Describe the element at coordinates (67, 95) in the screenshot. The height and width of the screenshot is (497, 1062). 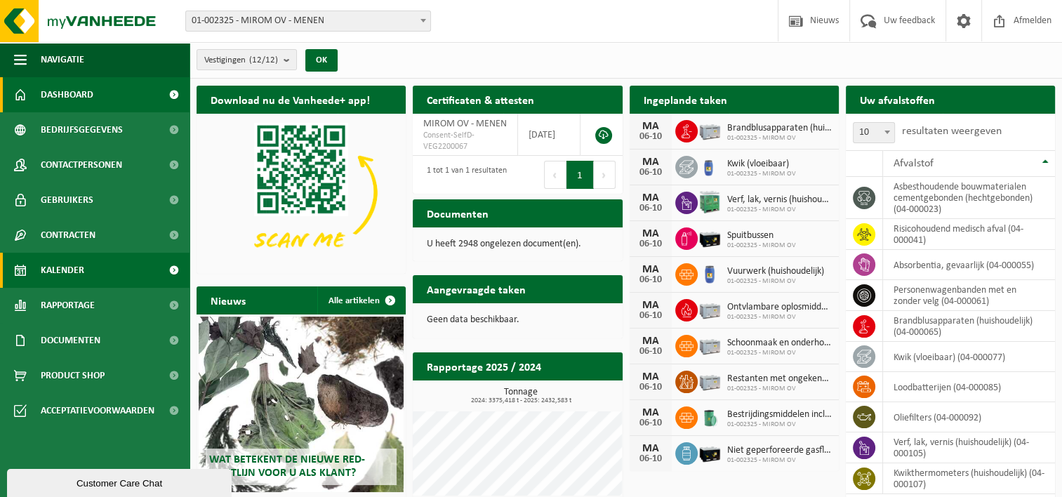
I see `span: Dashboard` at that location.